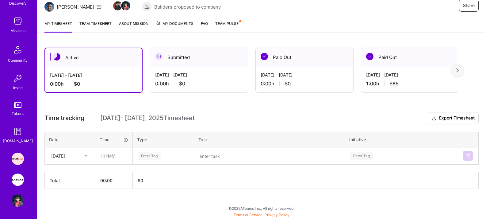 The width and height of the screenshot is (486, 219). I want to click on div: Submitted, so click(199, 57).